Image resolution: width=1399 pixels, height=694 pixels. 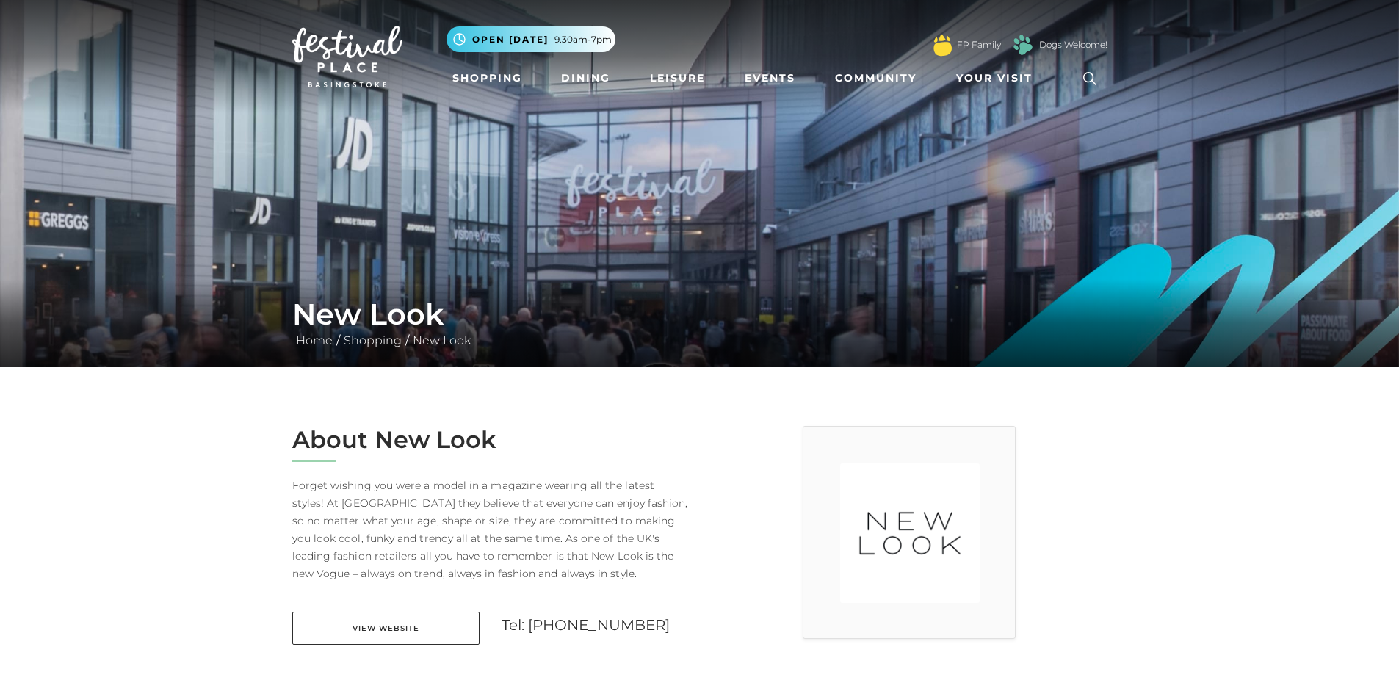 What do you see at coordinates (700, 314) in the screenshot?
I see `h1: New Look` at bounding box center [700, 314].